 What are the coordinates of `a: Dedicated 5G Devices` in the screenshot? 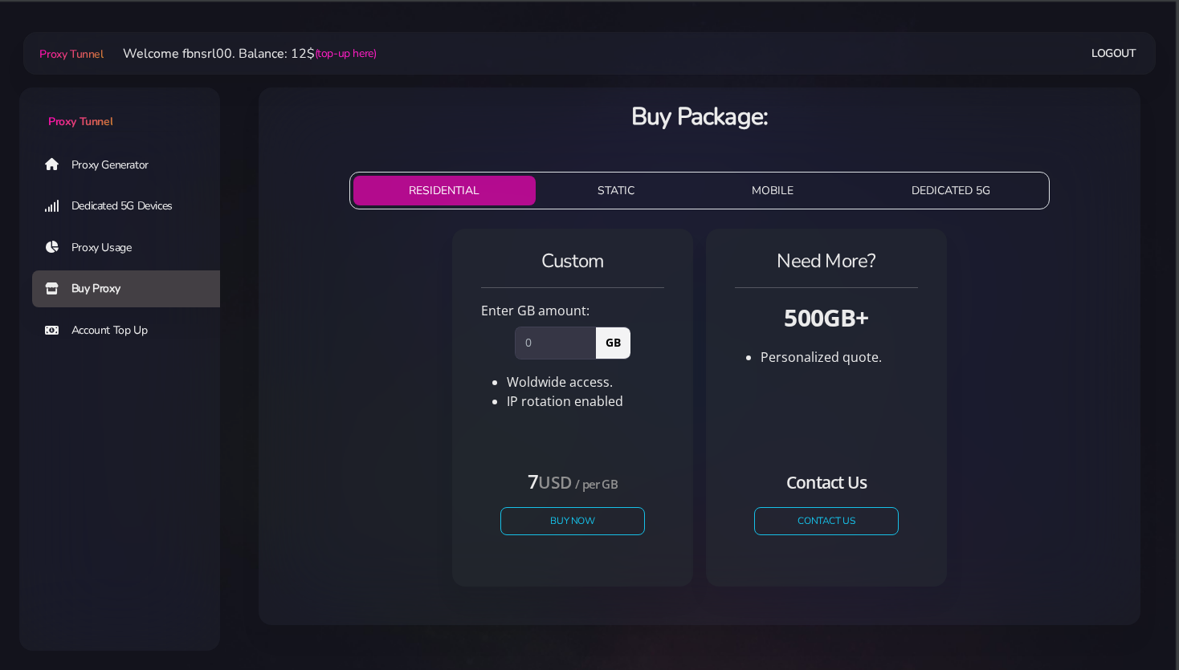 It's located at (132, 206).